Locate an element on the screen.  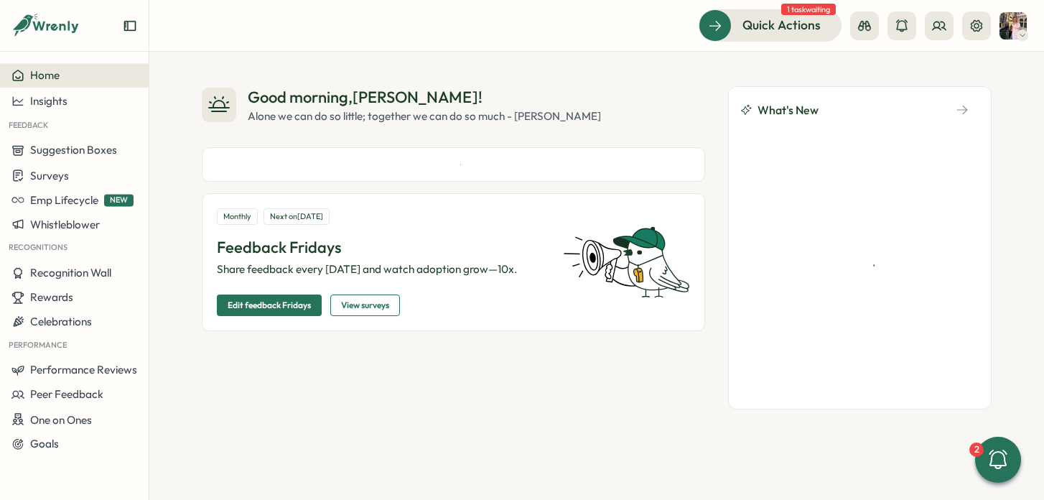
span: NEW is located at coordinates (118, 200).